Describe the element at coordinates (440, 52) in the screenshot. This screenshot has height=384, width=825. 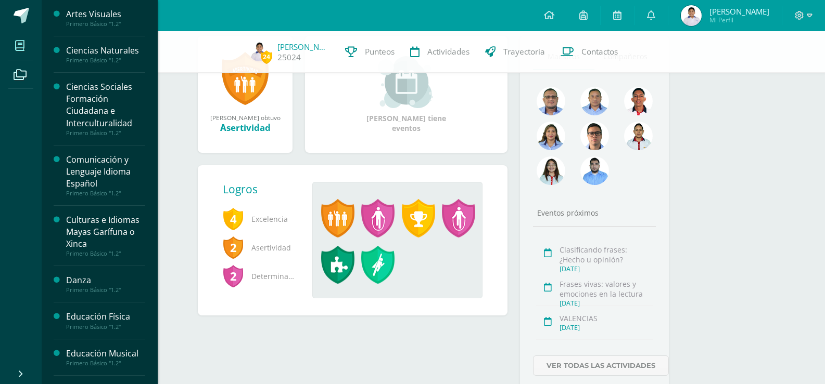
I see `a: Actividades` at that location.